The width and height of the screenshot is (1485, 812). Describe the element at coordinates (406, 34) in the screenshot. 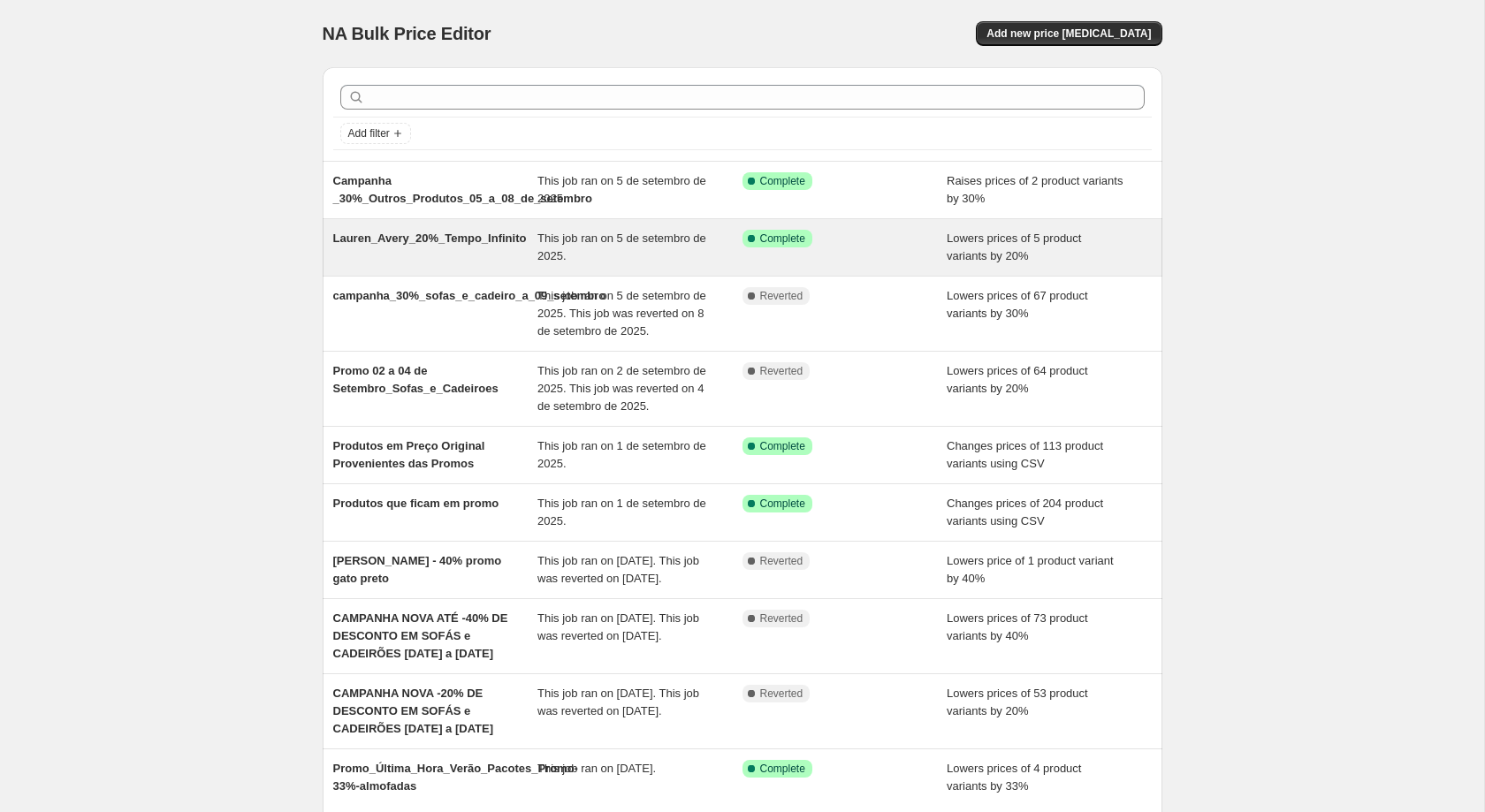

I see `span: NA Bulk Price Editor` at that location.